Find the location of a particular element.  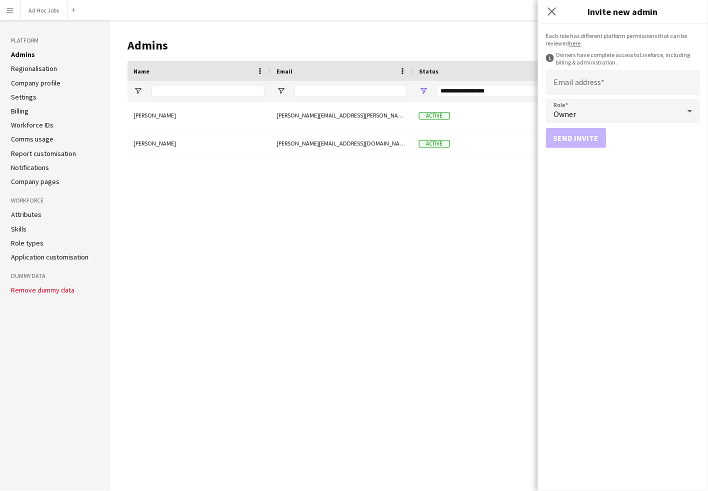

a: Attributes is located at coordinates (26, 215).